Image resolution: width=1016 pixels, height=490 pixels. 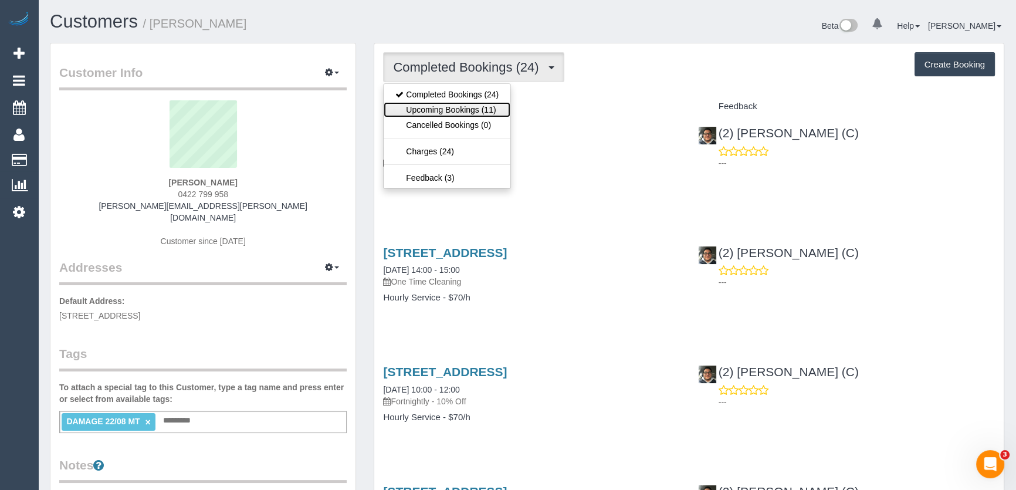 What do you see at coordinates (447, 94) in the screenshot?
I see `a: Completed Bookings (24)` at bounding box center [447, 94].